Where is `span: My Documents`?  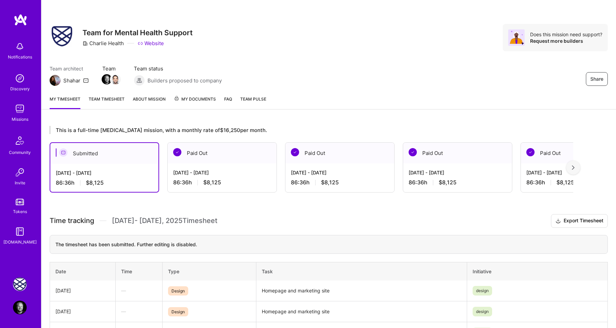 span: My Documents is located at coordinates (195, 99).